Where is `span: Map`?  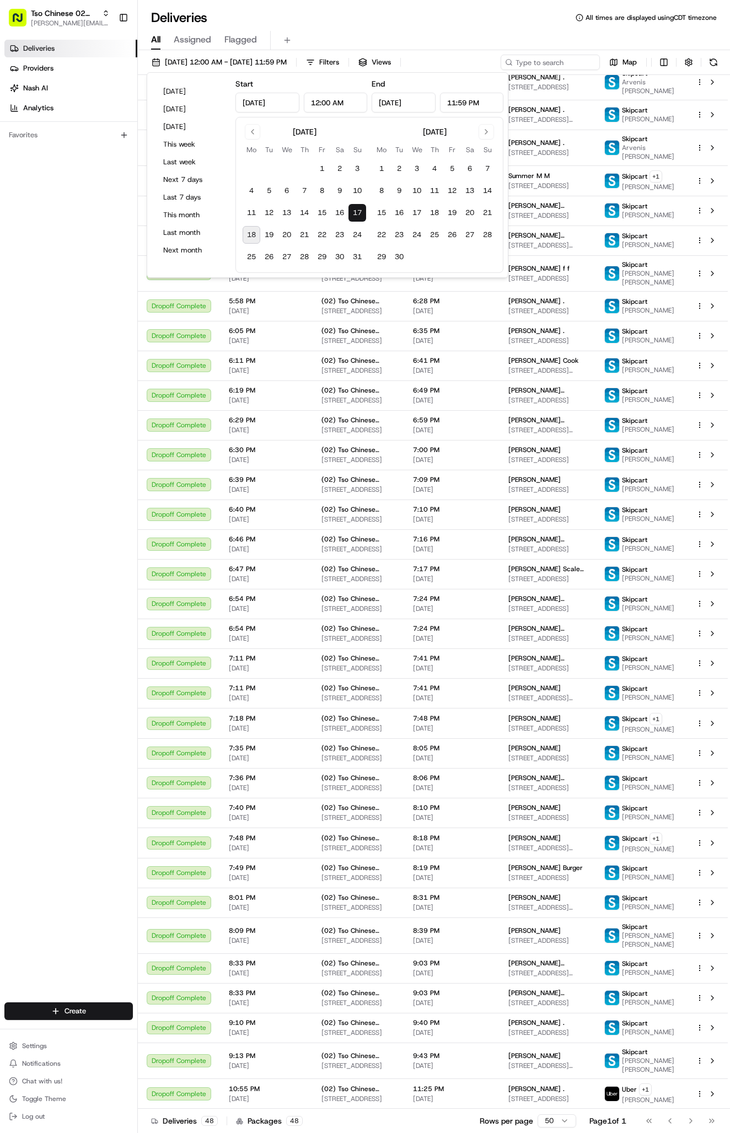 span: Map is located at coordinates (630, 62).